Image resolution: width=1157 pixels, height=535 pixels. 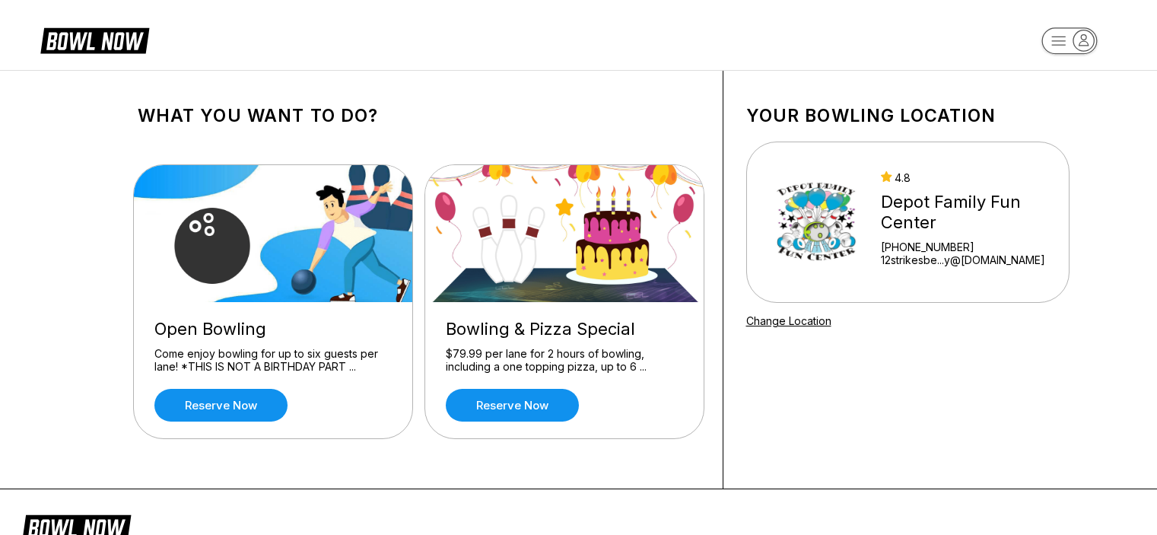 What do you see at coordinates (789, 320) in the screenshot?
I see `a: Change Location` at bounding box center [789, 320].